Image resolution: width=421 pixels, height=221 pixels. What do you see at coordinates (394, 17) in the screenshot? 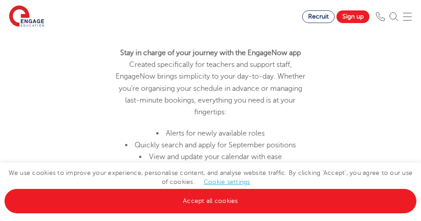
I see `img: Search` at bounding box center [394, 17].